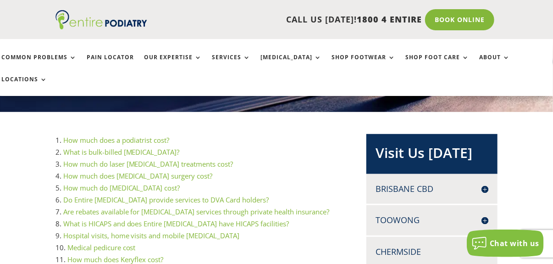  I want to click on button: Chat with us, so click(505, 243).